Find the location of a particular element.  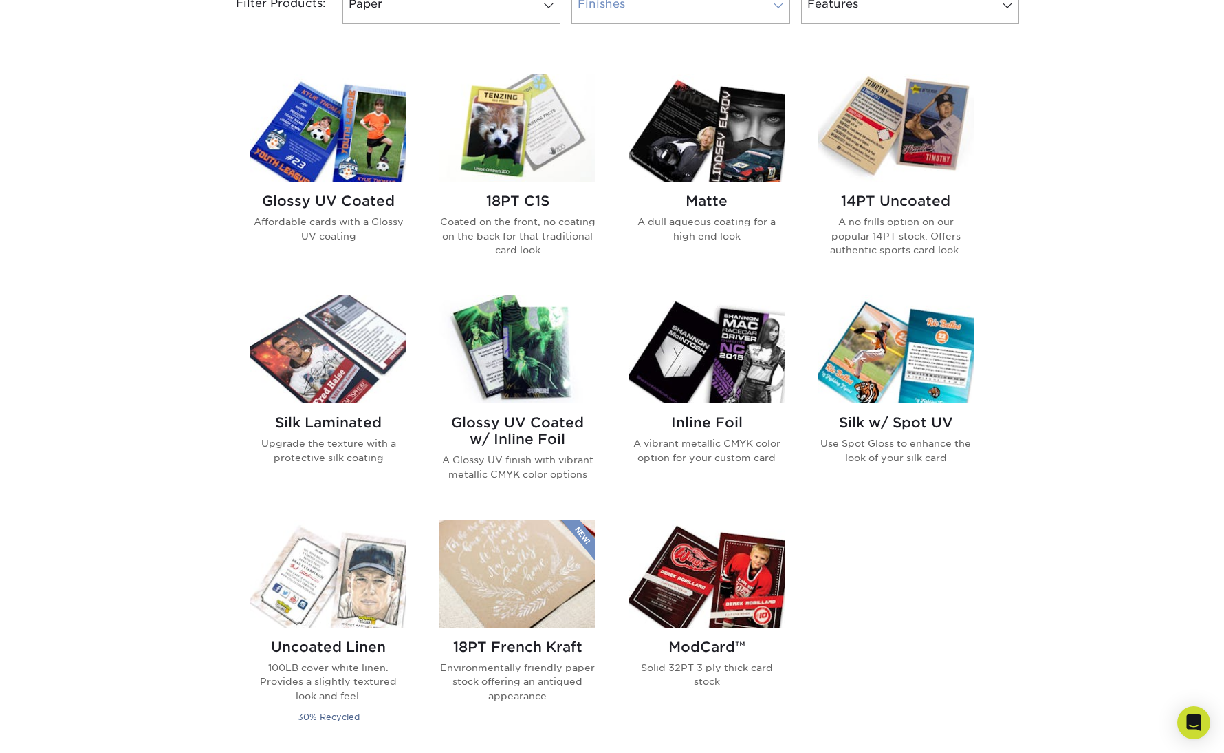

h2: 18PT C1S is located at coordinates (517, 201).